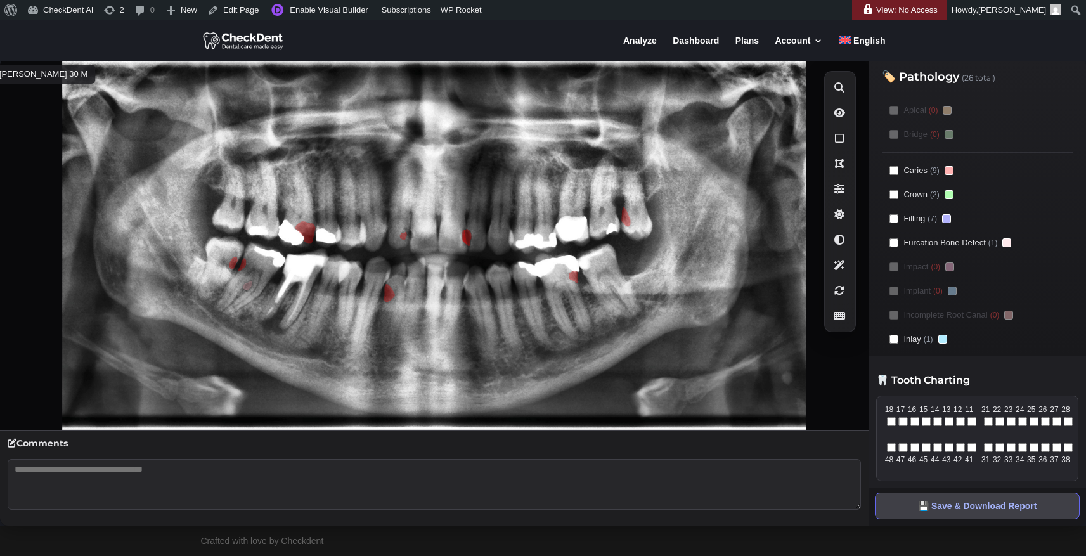 This screenshot has width=1086, height=556. Describe the element at coordinates (894, 171) in the screenshot. I see `input: Caries(9)` at that location.